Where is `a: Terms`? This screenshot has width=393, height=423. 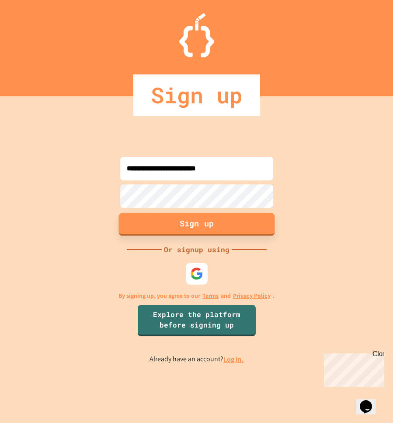 a: Terms is located at coordinates (210, 295).